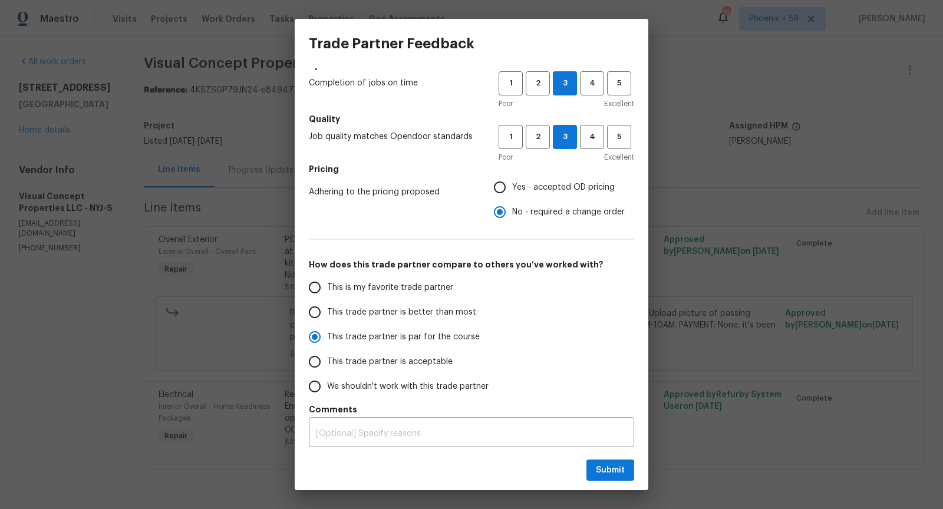 Image resolution: width=943 pixels, height=509 pixels. I want to click on h3: Trade Partner Feedback, so click(391, 44).